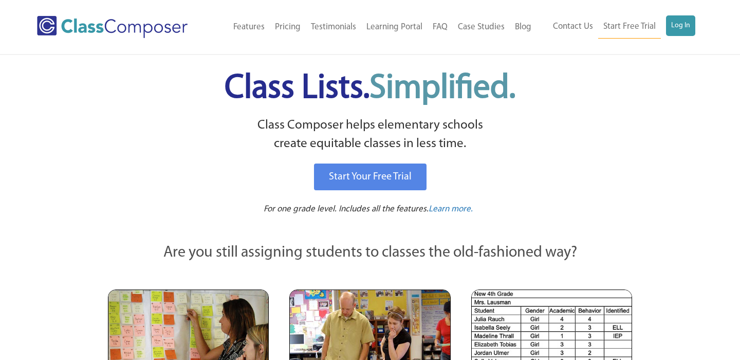 This screenshot has width=740, height=360. I want to click on a: Contact Us, so click(573, 27).